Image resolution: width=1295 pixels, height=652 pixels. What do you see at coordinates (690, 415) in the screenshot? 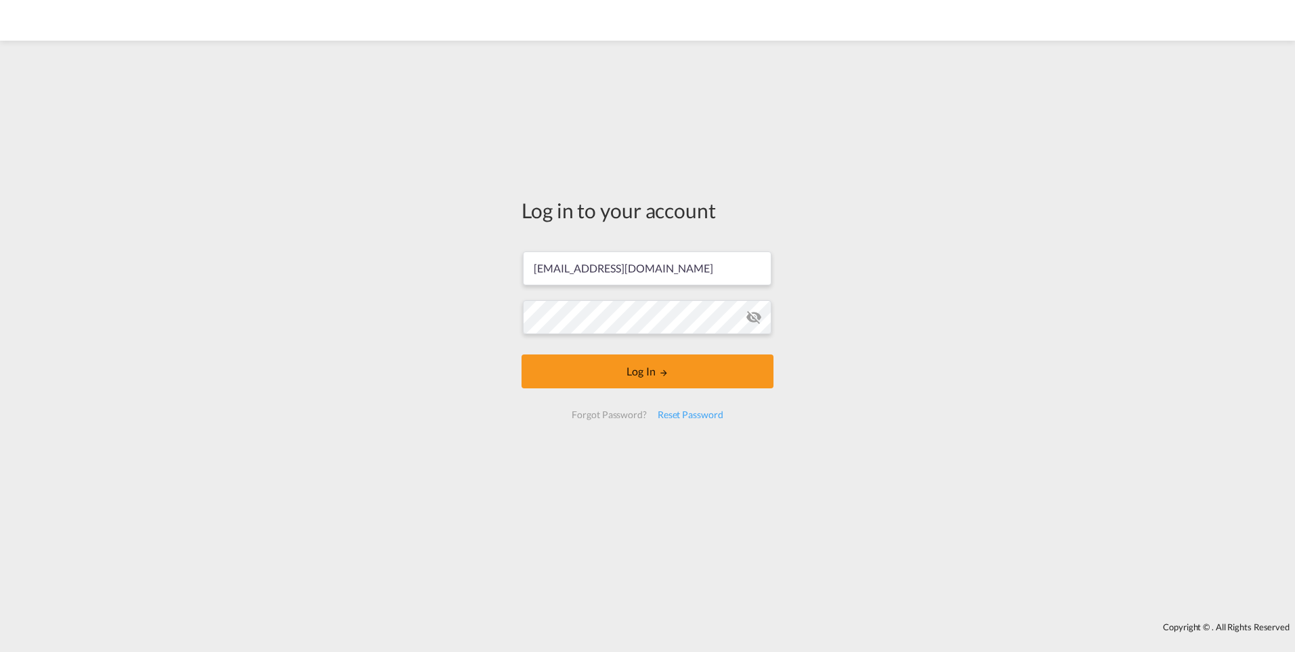
I see `div: Reset Password` at bounding box center [690, 415].